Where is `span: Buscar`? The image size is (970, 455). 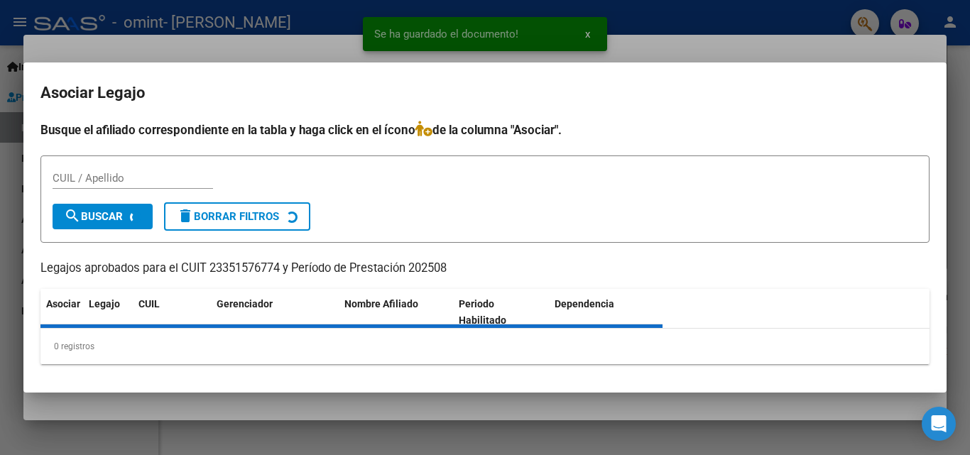
span: Buscar is located at coordinates (93, 217).